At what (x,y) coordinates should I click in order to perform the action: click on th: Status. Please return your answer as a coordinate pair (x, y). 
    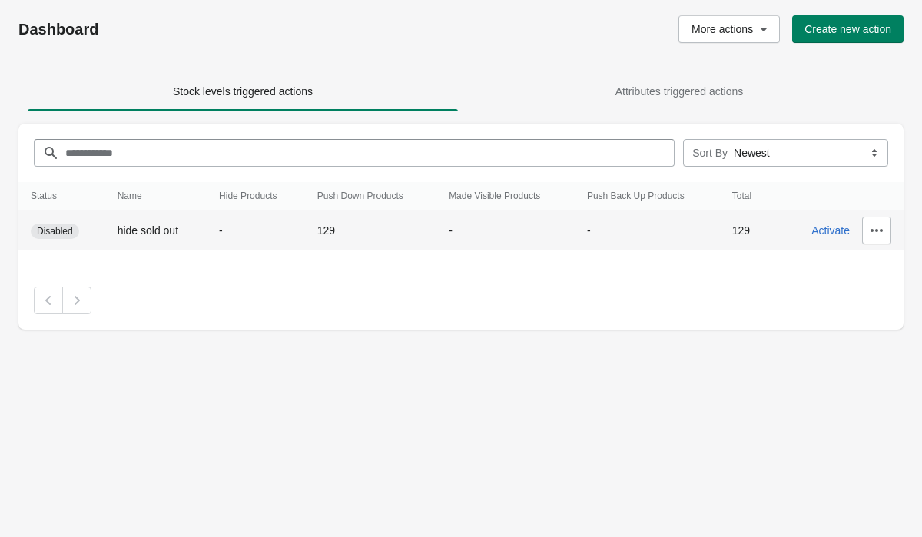
    Looking at the image, I should click on (61, 196).